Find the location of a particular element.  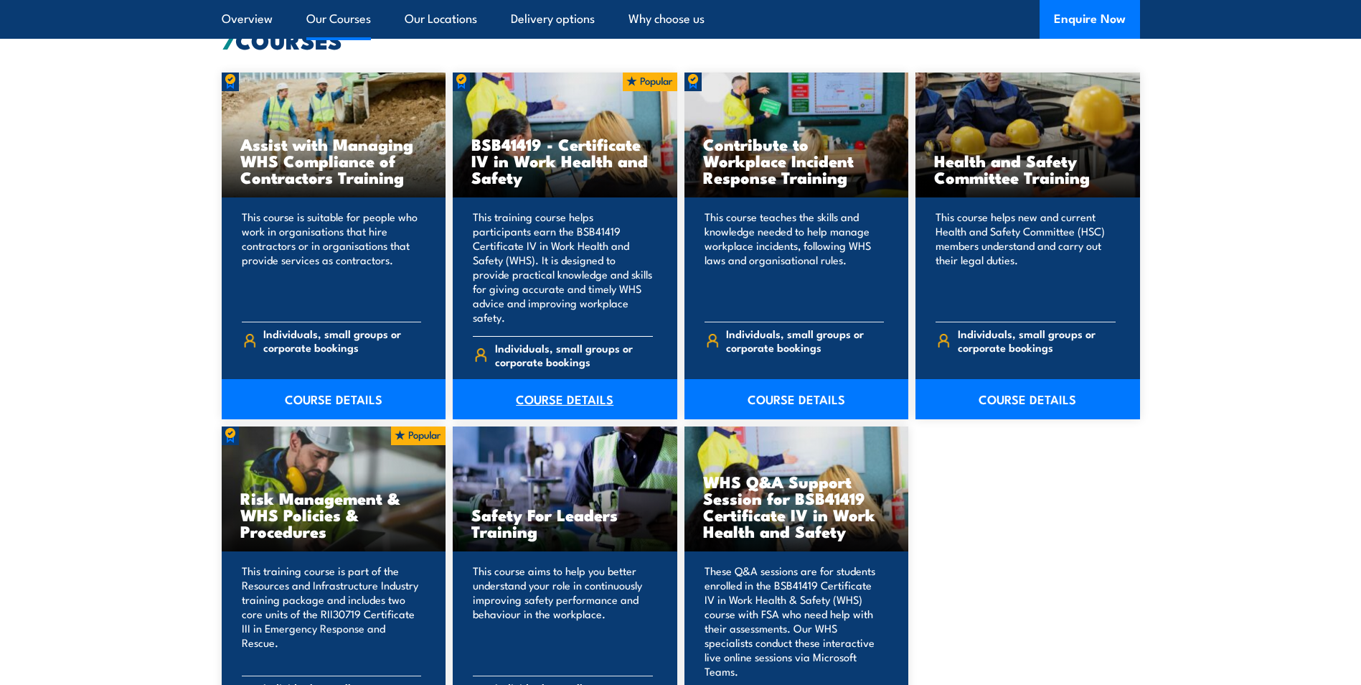

p: This course teaches the skills and knowledge needed to help manage workplace incidents, following... is located at coordinates (794, 260).